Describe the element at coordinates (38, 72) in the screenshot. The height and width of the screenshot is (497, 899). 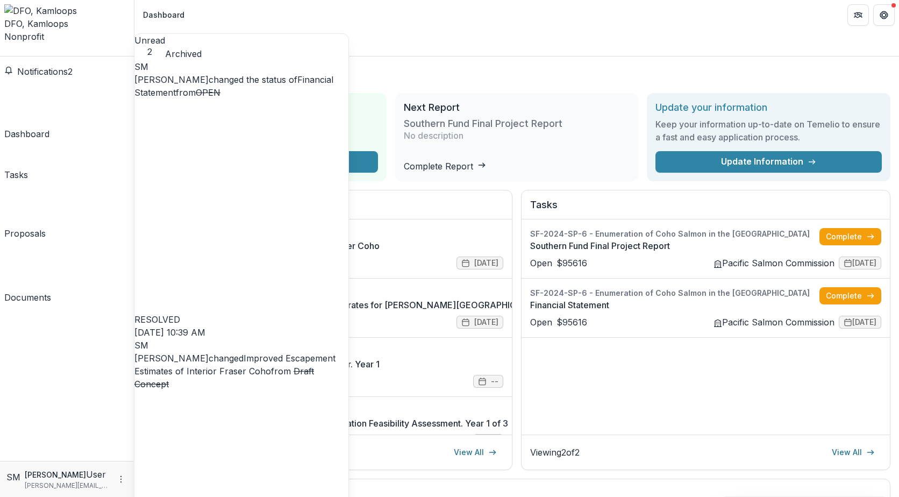
I see `button: Notifications2` at that location.